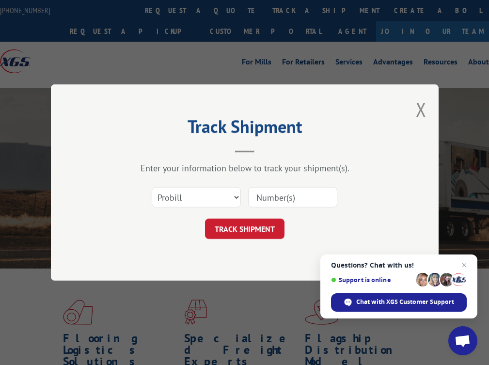  Describe the element at coordinates (399, 303) in the screenshot. I see `div: Chat with XGS Customer Support` at that location.